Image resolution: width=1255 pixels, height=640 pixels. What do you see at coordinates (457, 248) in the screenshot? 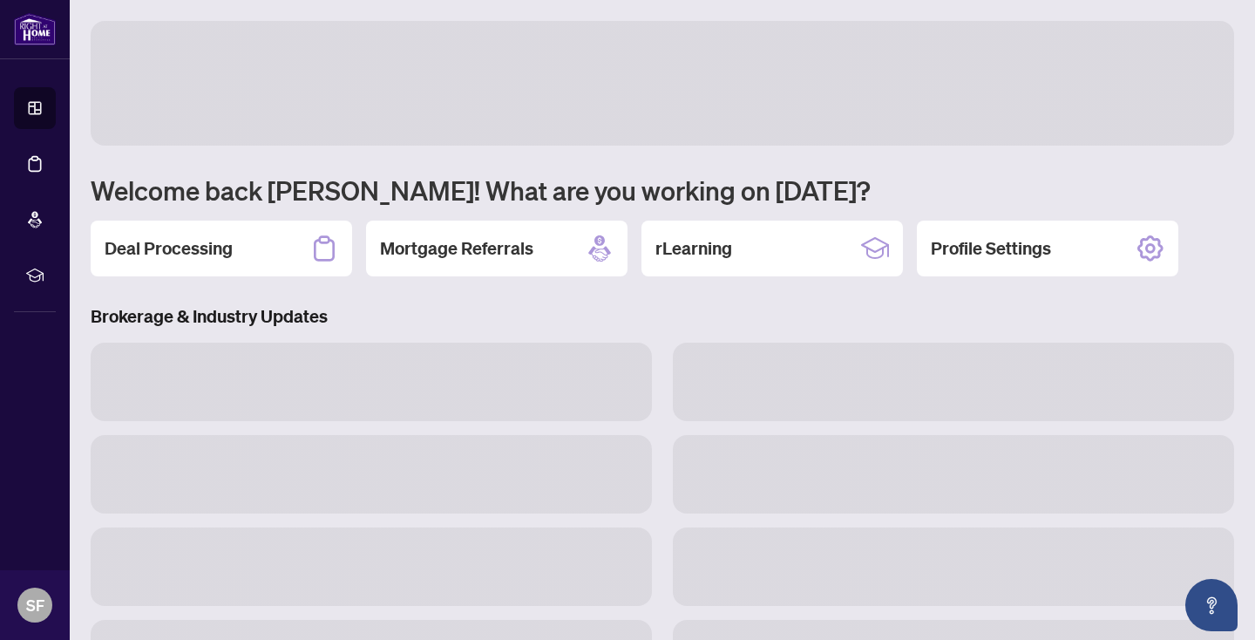
I see `h2: Mortgage Referrals` at bounding box center [457, 248].